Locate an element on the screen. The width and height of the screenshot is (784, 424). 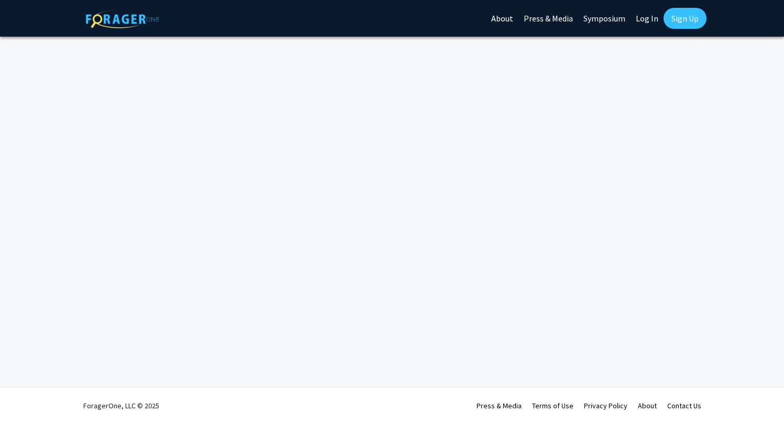
a: Sign Up is located at coordinates (685, 18).